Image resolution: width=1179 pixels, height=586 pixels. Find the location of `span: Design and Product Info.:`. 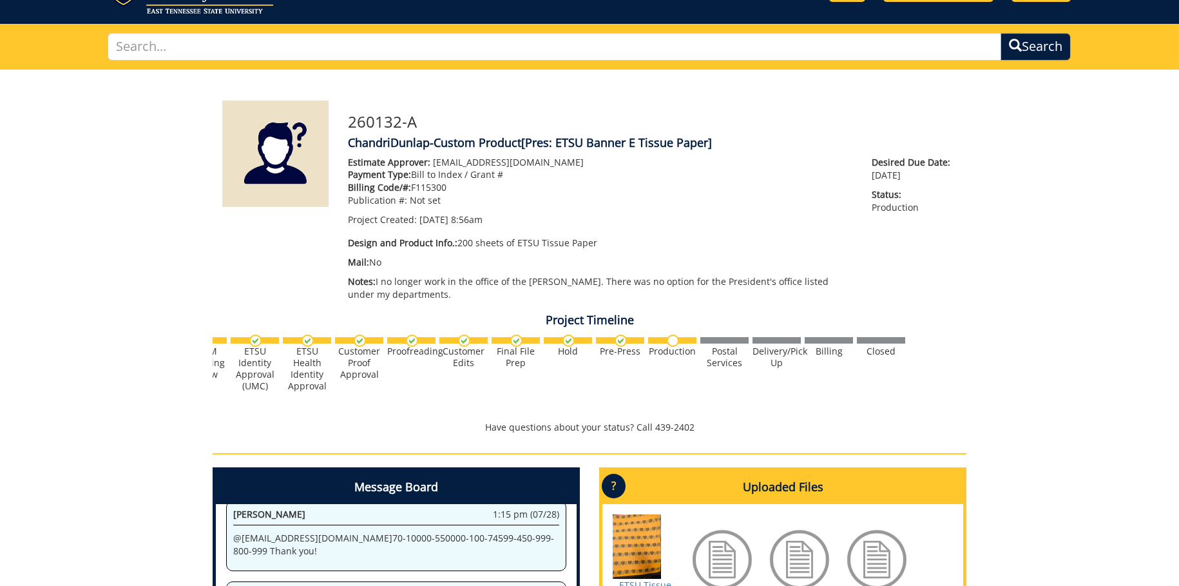

span: Design and Product Info.: is located at coordinates (403, 242).